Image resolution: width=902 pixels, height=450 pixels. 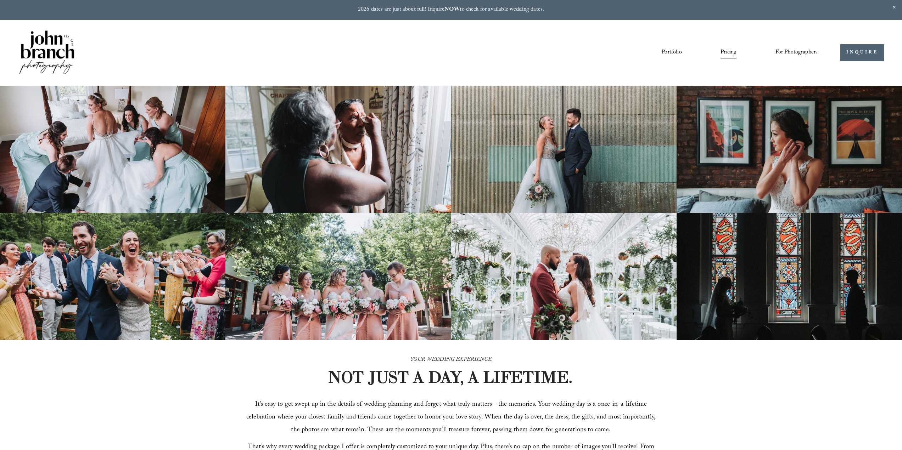 I want to click on em: YOUR WEDDING EXPERIENCE, so click(x=451, y=360).